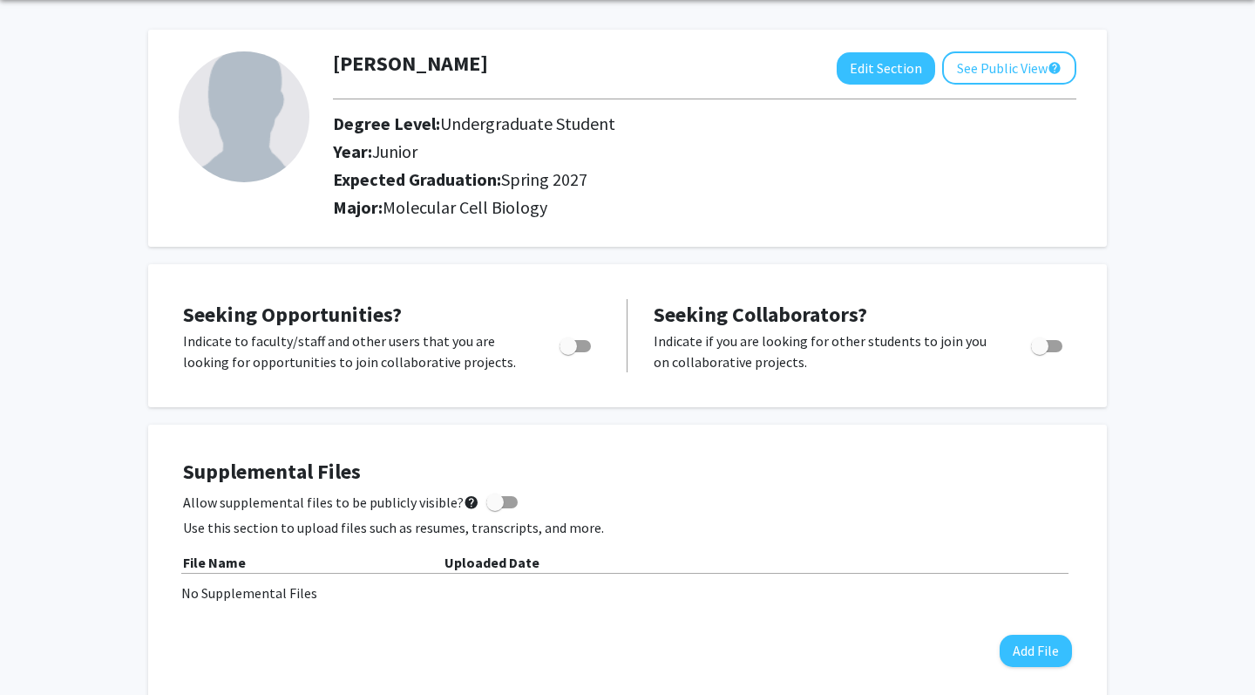 The width and height of the screenshot is (1255, 695). What do you see at coordinates (886, 68) in the screenshot?
I see `button: Edit Section` at bounding box center [886, 68].